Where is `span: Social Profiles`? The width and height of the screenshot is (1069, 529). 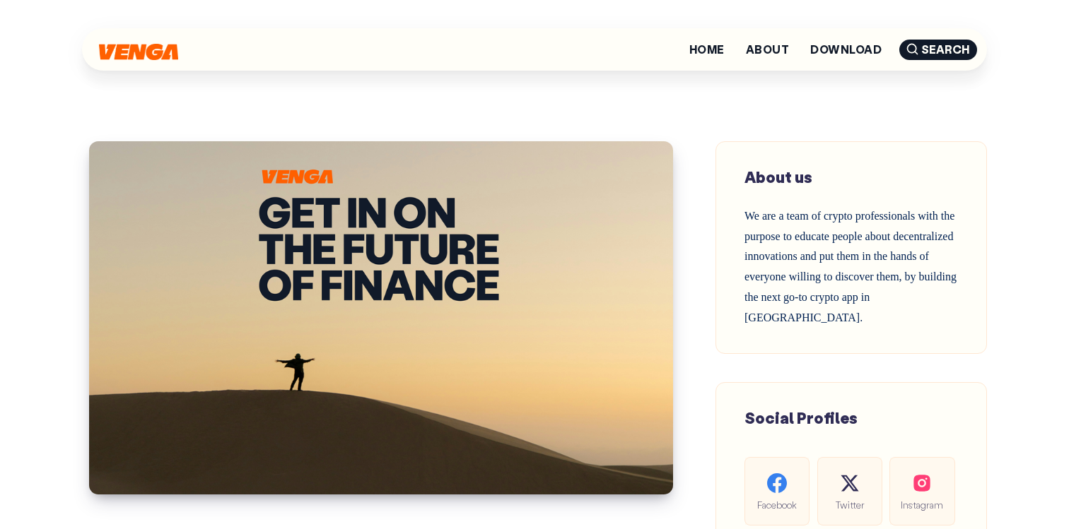
span: Social Profiles is located at coordinates (801, 418).